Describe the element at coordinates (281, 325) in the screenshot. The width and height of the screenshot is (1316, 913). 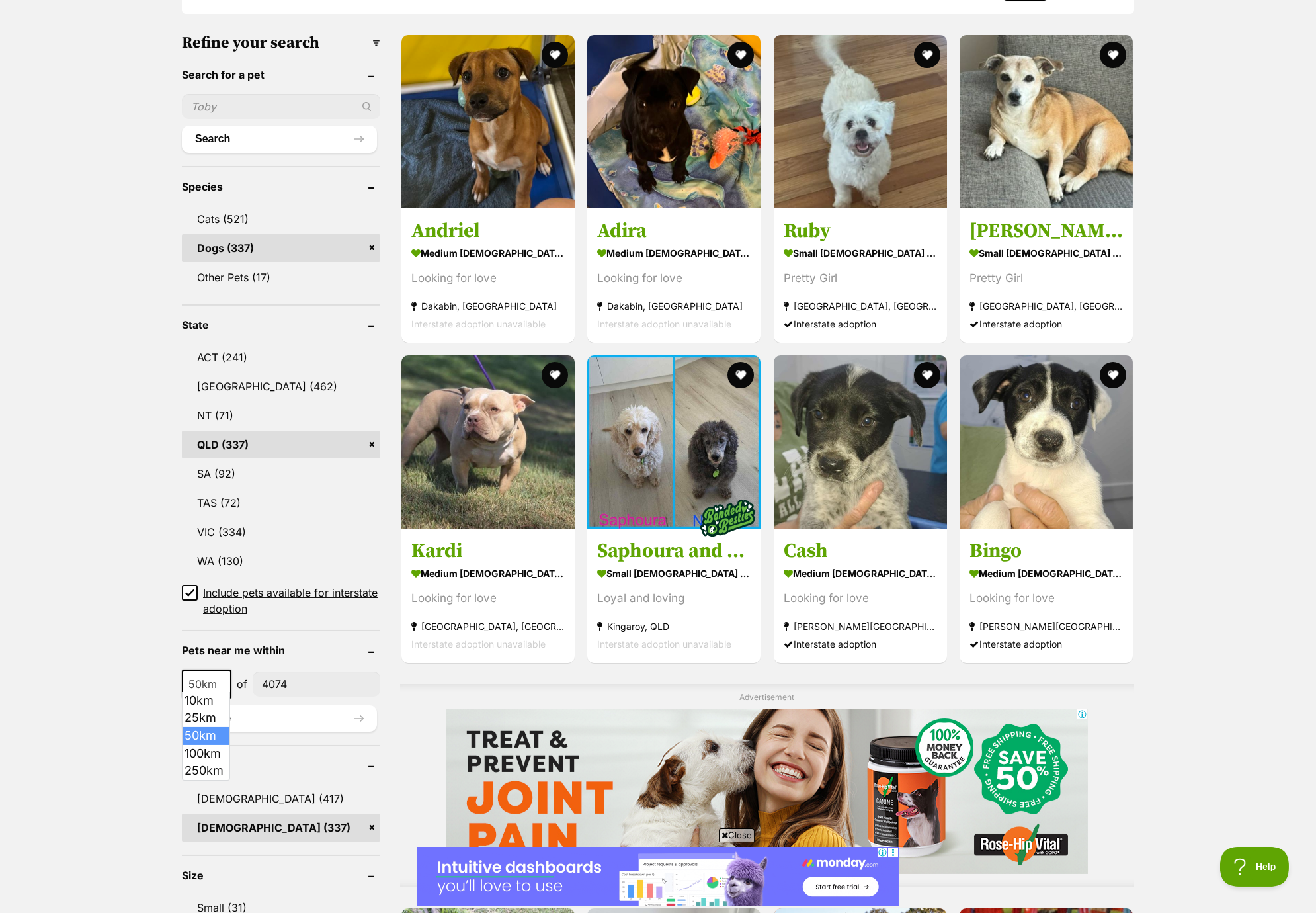
I see `header: State` at that location.